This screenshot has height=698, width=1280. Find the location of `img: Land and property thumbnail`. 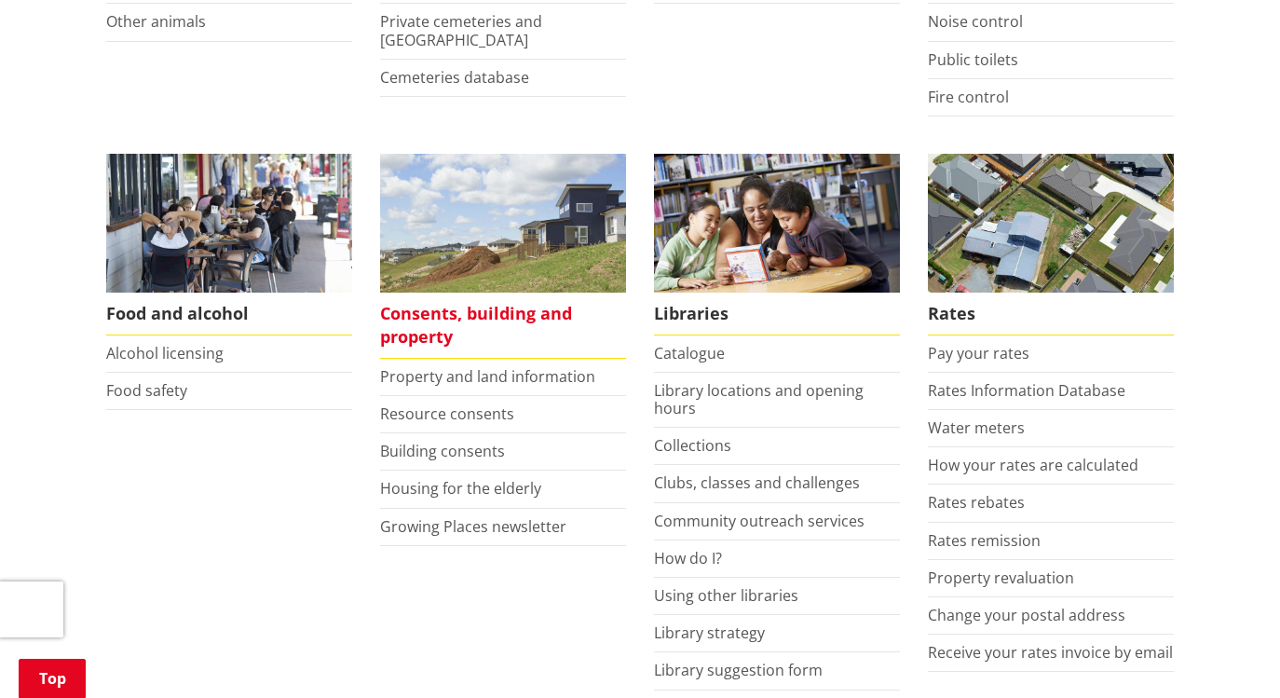

img: Land and property thumbnail is located at coordinates (503, 223).